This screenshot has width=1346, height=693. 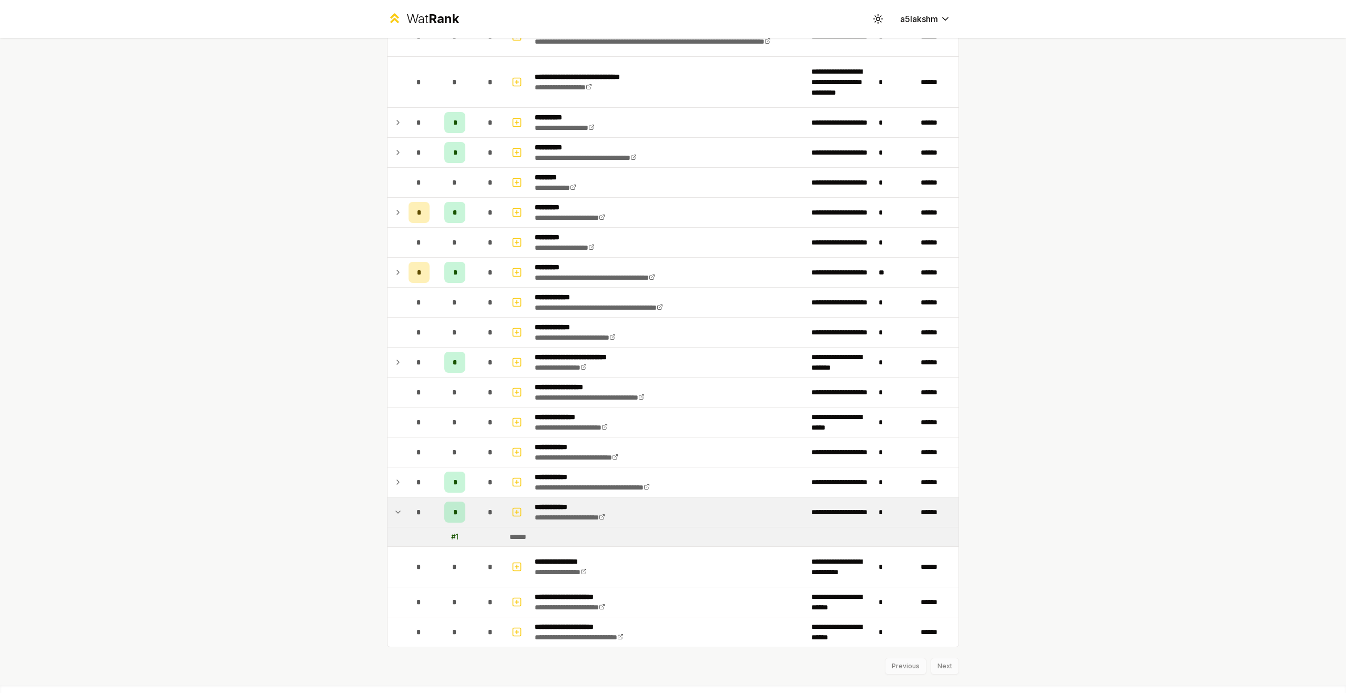 I want to click on span: a5lakshm, so click(x=919, y=19).